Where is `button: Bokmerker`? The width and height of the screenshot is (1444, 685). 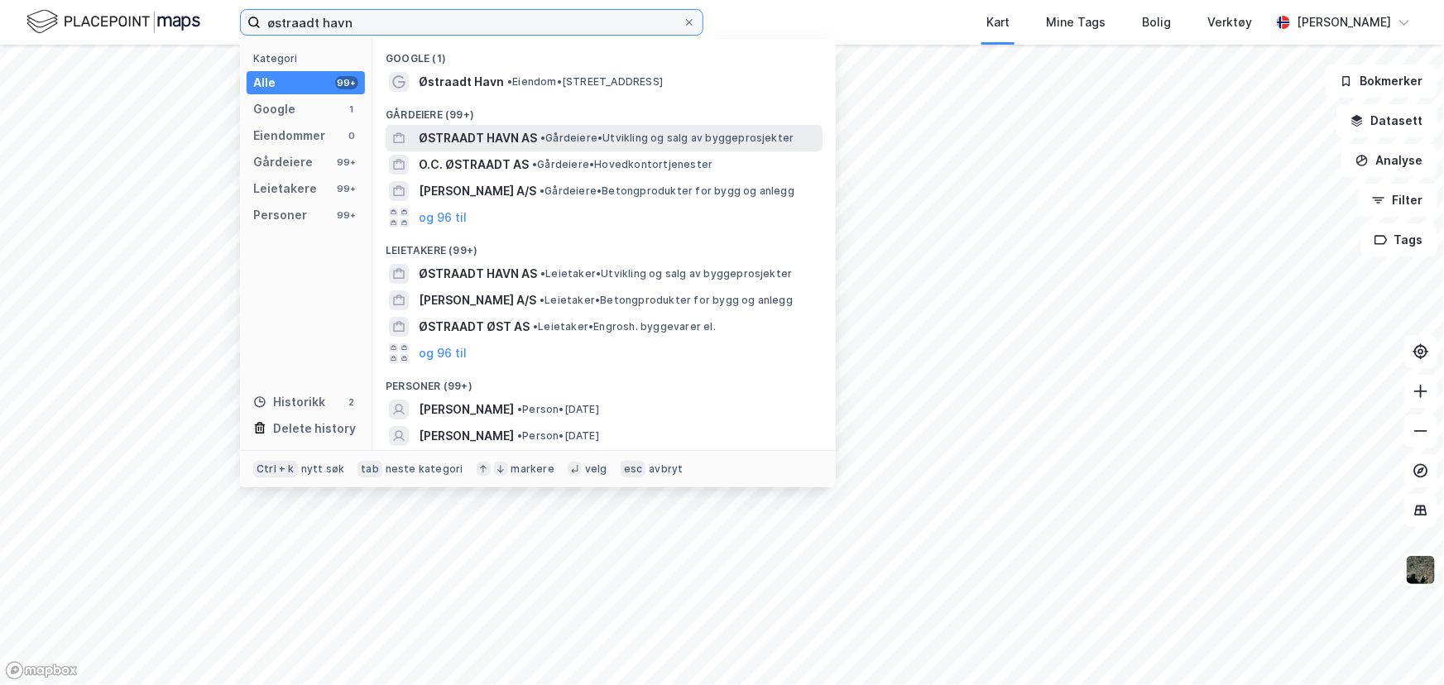 button: Bokmerker is located at coordinates (1381, 81).